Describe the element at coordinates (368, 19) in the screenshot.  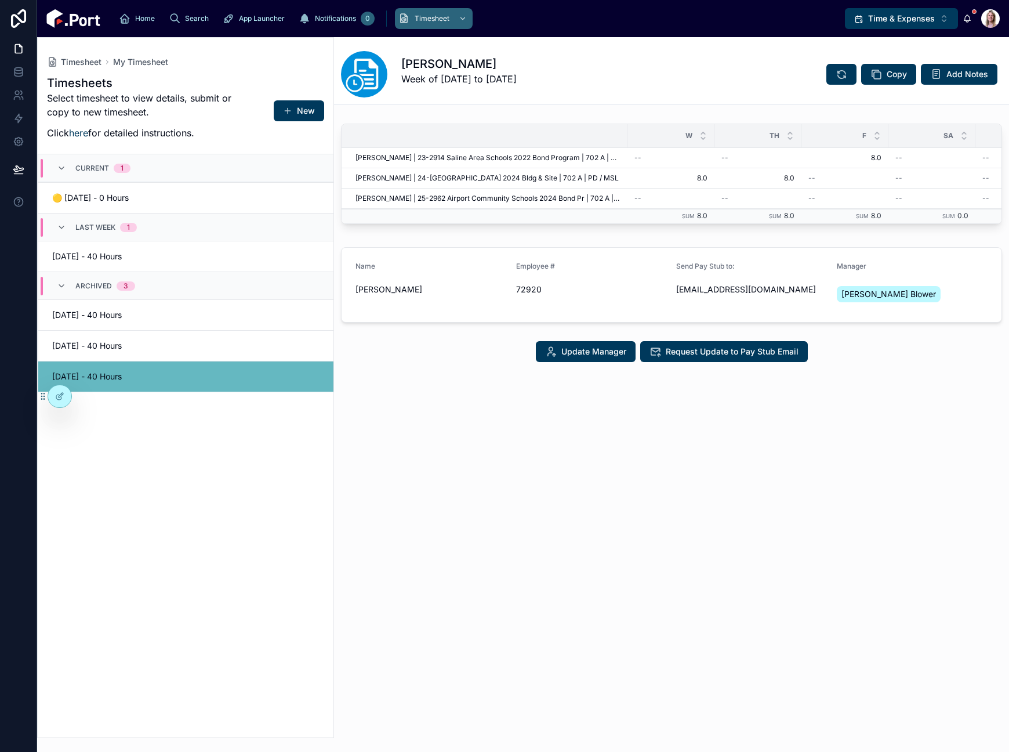
I see `div: 0` at that location.